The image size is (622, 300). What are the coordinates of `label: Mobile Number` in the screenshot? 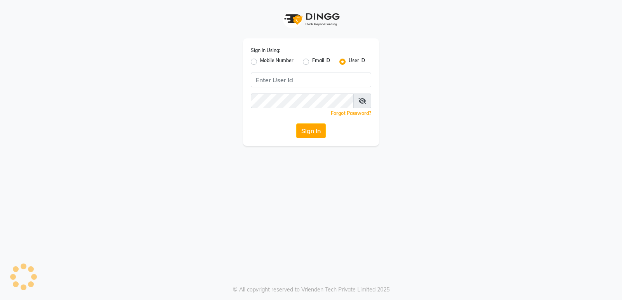 It's located at (277, 62).